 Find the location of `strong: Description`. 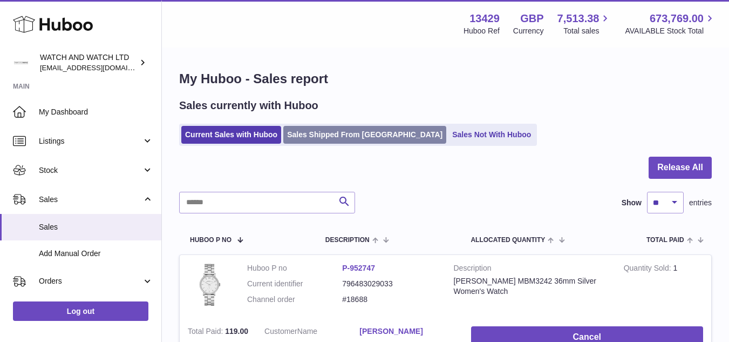

strong: Description is located at coordinates (531, 269).